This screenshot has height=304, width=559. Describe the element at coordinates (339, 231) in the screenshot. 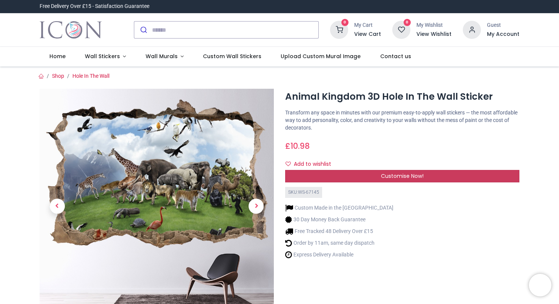

I see `li: Free Tracked 48 Delivery Over £15` at that location.